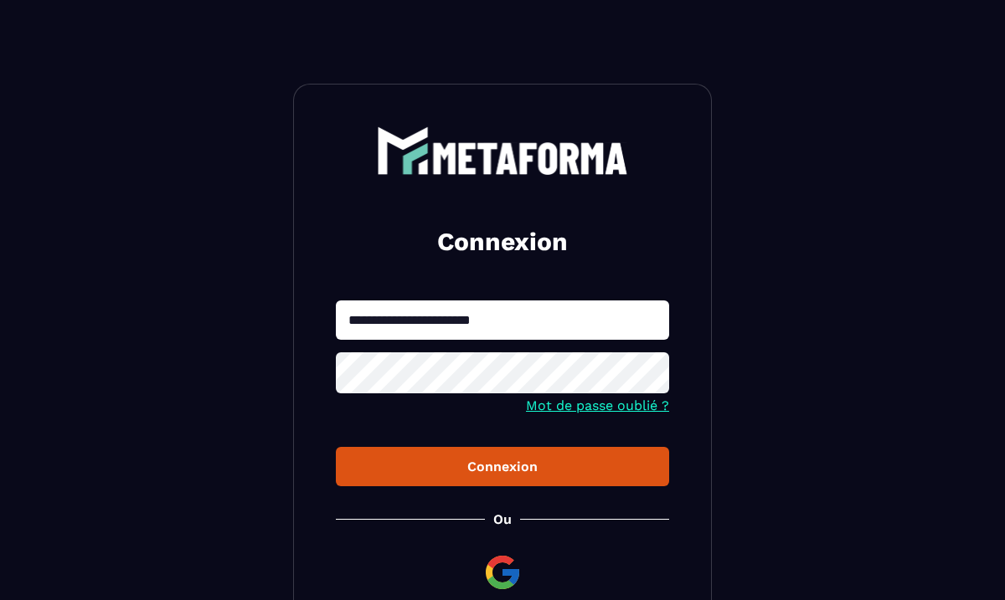 This screenshot has width=1005, height=600. Describe the element at coordinates (502, 466) in the screenshot. I see `button: Connexion` at that location.